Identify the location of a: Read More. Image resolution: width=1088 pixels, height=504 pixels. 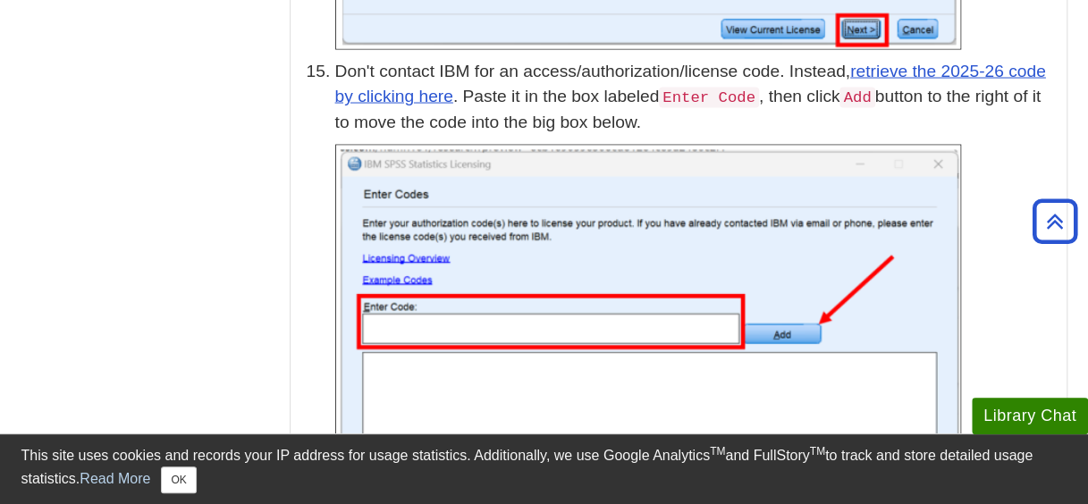
(114, 478).